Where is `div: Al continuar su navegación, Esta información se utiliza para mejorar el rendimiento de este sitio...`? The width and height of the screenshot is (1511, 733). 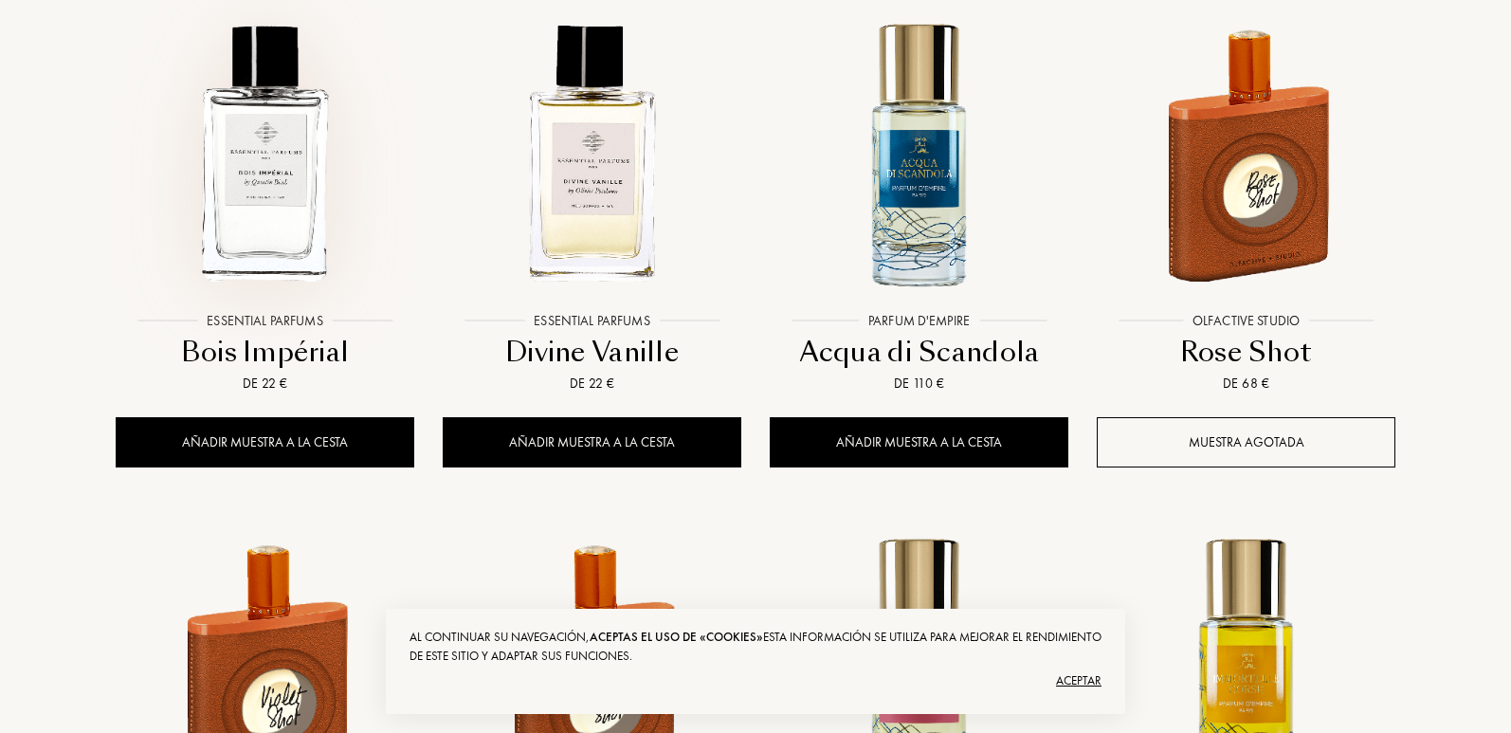
div: Al continuar su navegación, Esta información se utiliza para mejorar el rendimiento de este sitio... is located at coordinates (756, 647).